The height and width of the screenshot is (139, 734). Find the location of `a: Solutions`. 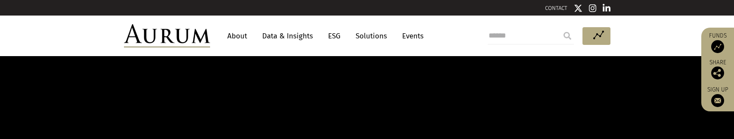

a: Solutions is located at coordinates (371, 36).